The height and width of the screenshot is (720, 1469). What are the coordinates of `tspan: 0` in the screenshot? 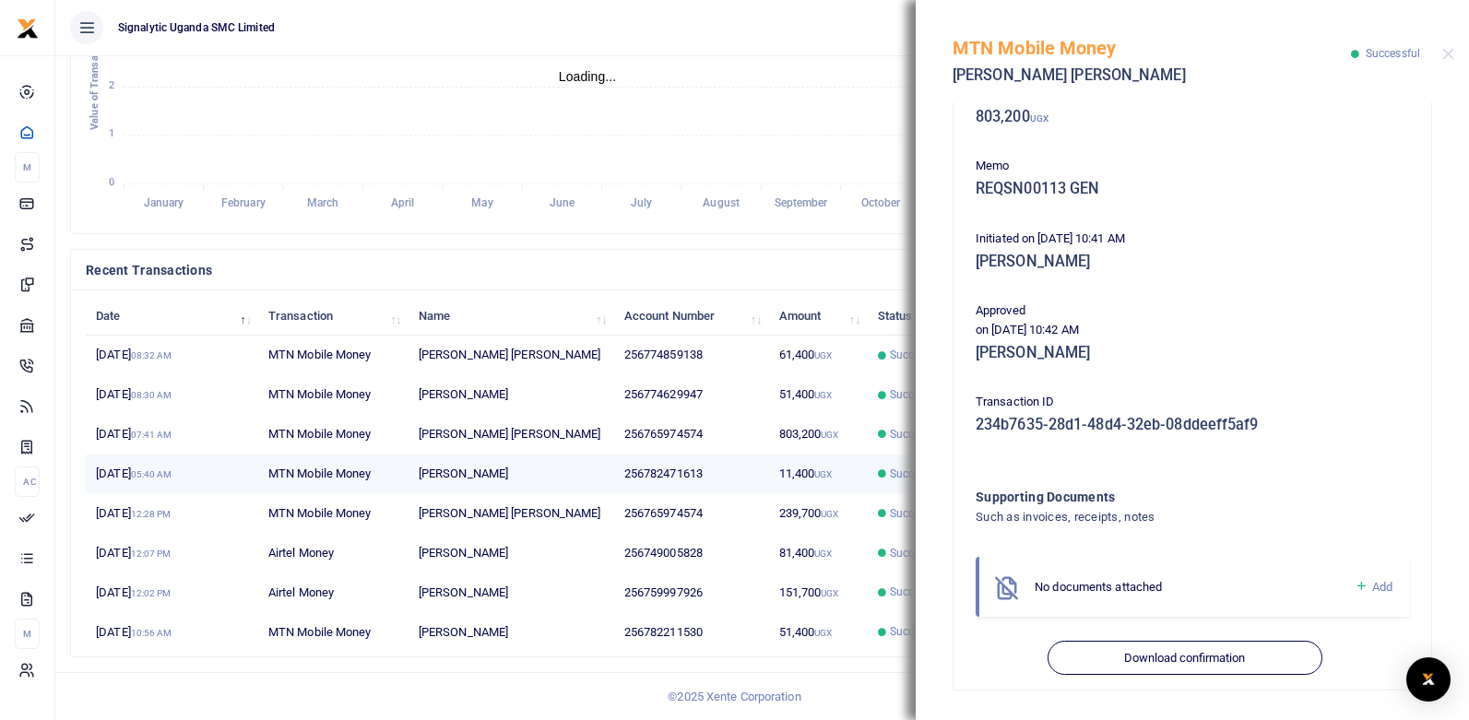 It's located at (112, 182).